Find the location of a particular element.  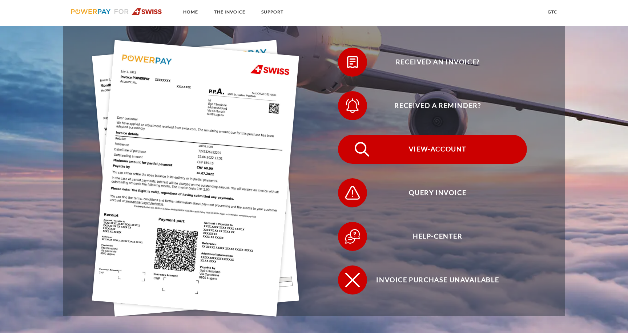

img: logo-swiss.svg is located at coordinates (116, 12).